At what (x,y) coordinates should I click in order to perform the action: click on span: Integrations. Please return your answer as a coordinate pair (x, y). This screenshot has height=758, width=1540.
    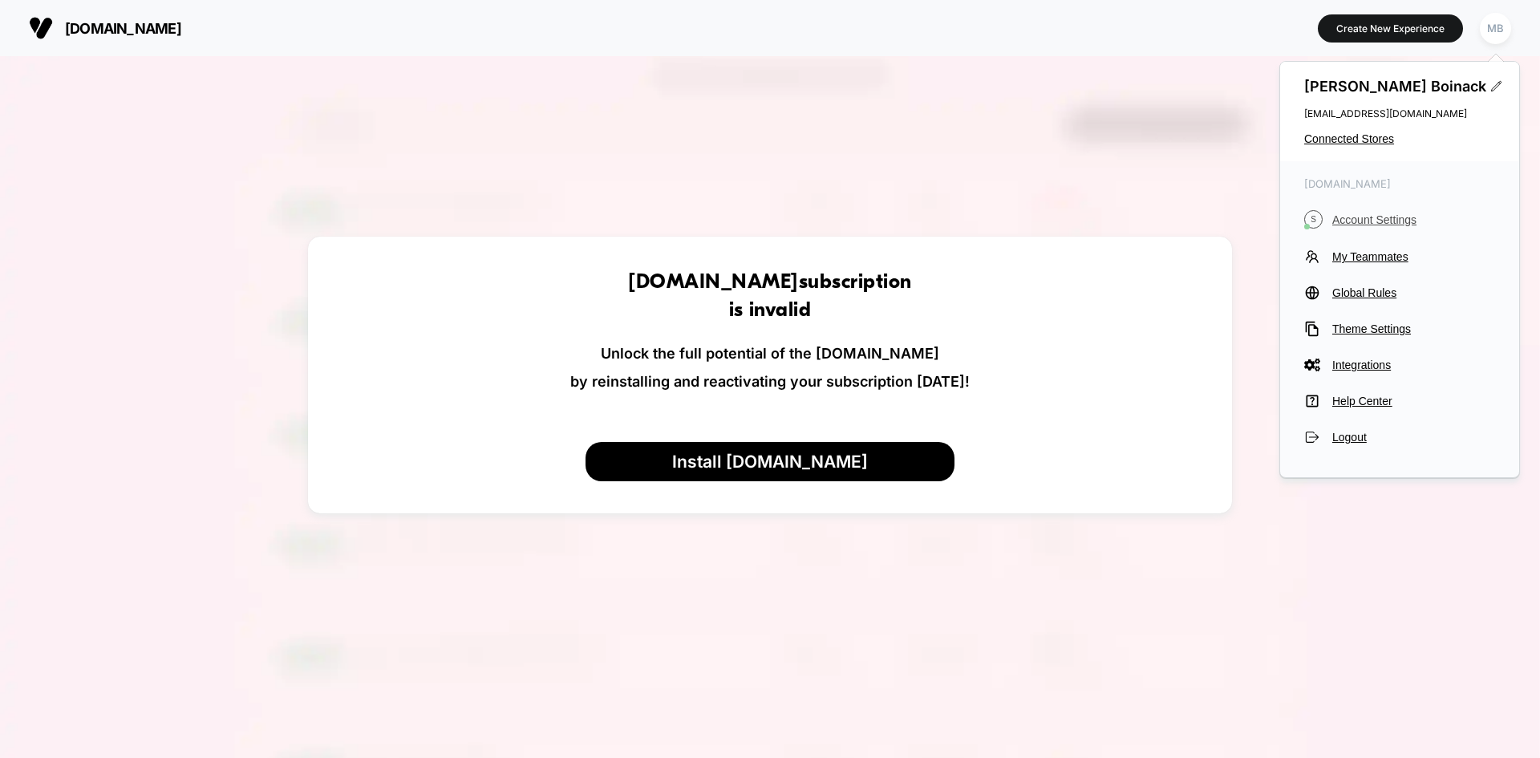
    Looking at the image, I should click on (1413, 365).